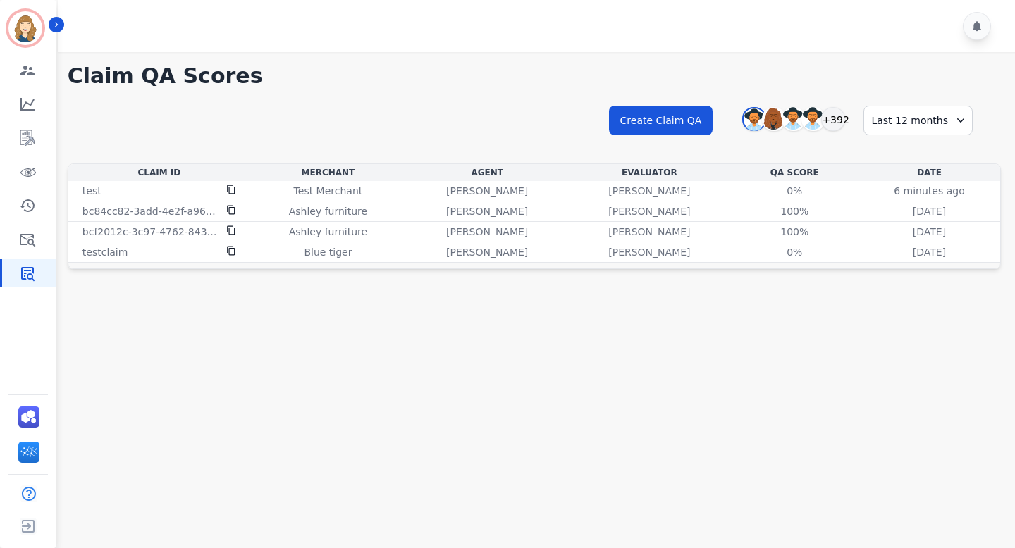 The width and height of the screenshot is (1015, 548). I want to click on p: Blue tiger, so click(328, 252).